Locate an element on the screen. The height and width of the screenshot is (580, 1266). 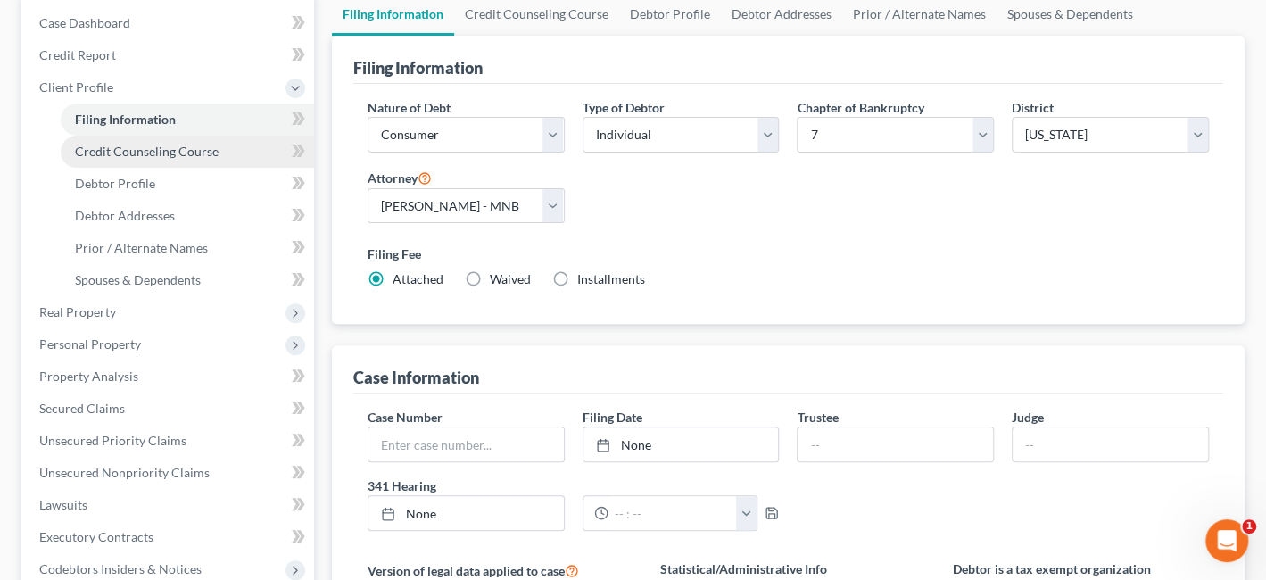
input: Enter case number... is located at coordinates (466, 444).